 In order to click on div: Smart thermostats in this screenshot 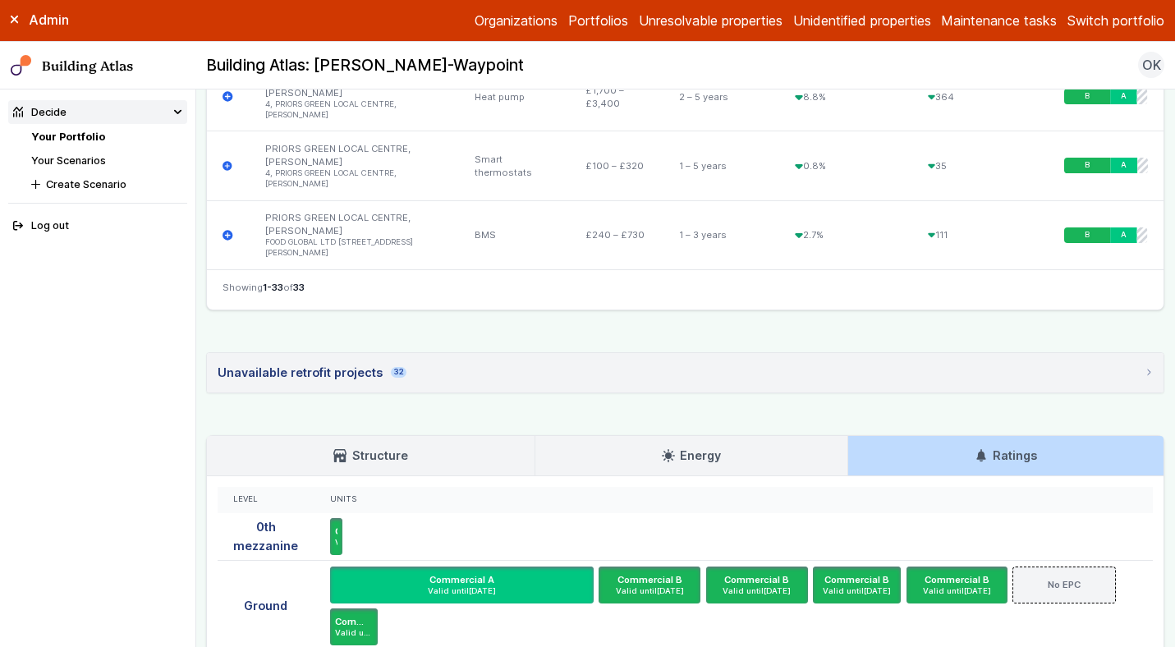, I will do `click(514, 166)`.